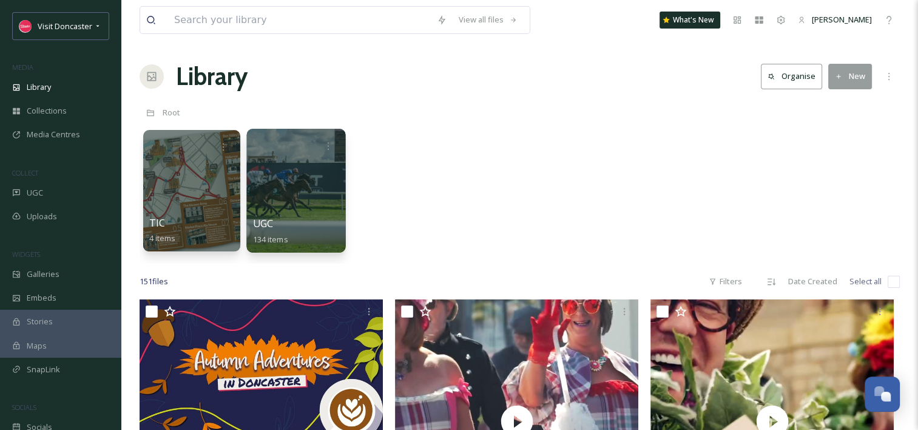 Image resolution: width=918 pixels, height=430 pixels. What do you see at coordinates (41, 297) in the screenshot?
I see `span: Embeds` at bounding box center [41, 297].